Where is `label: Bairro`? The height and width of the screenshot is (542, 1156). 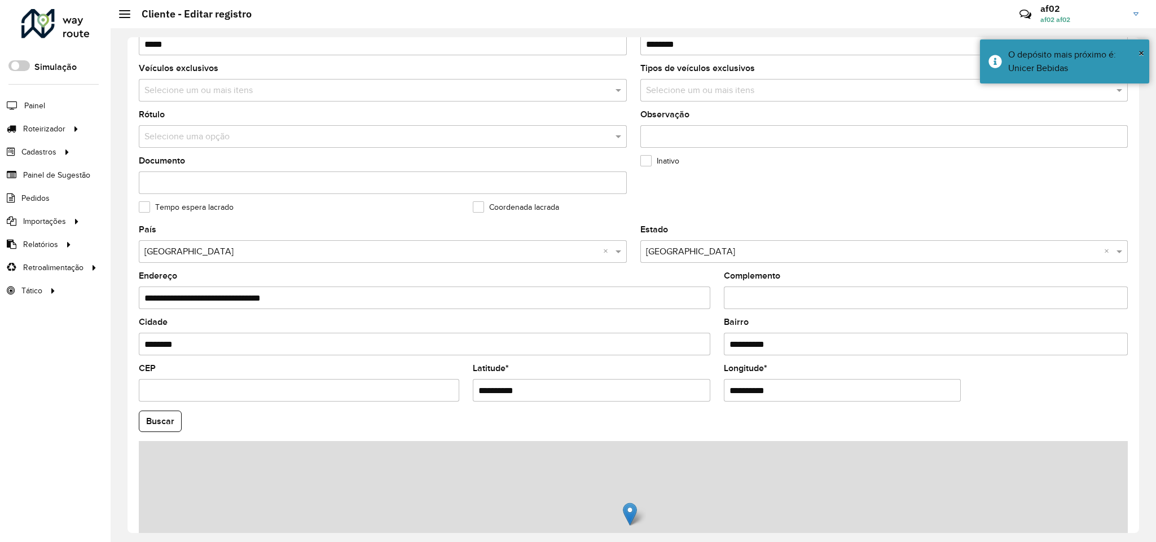 label: Bairro is located at coordinates (736, 322).